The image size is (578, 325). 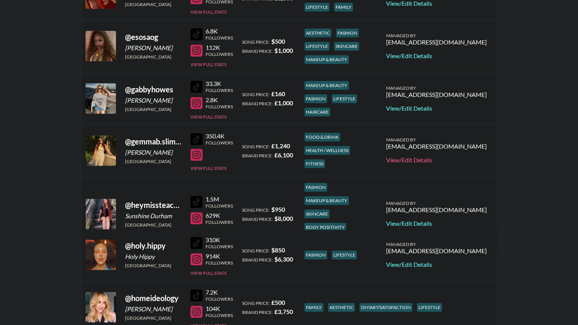 What do you see at coordinates (325, 227) in the screenshot?
I see `div: body positivity` at bounding box center [325, 227].